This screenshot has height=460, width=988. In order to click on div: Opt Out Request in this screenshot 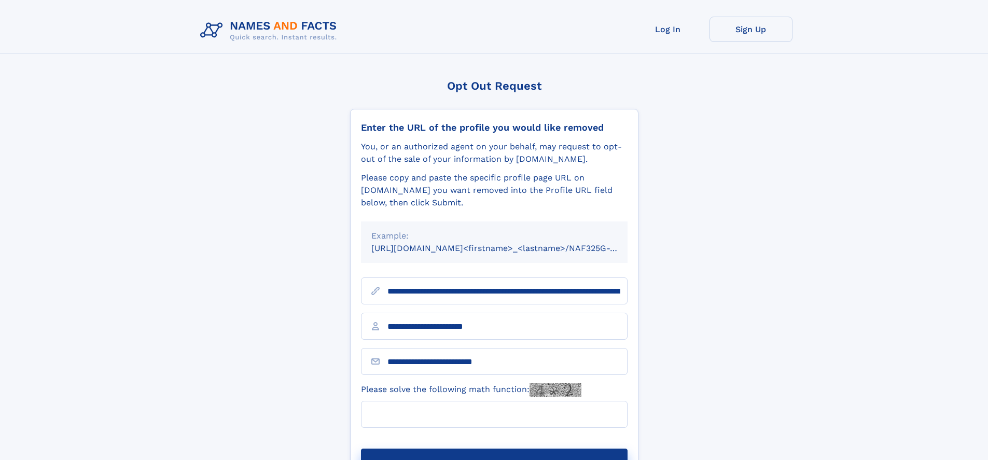, I will do `click(494, 86)`.